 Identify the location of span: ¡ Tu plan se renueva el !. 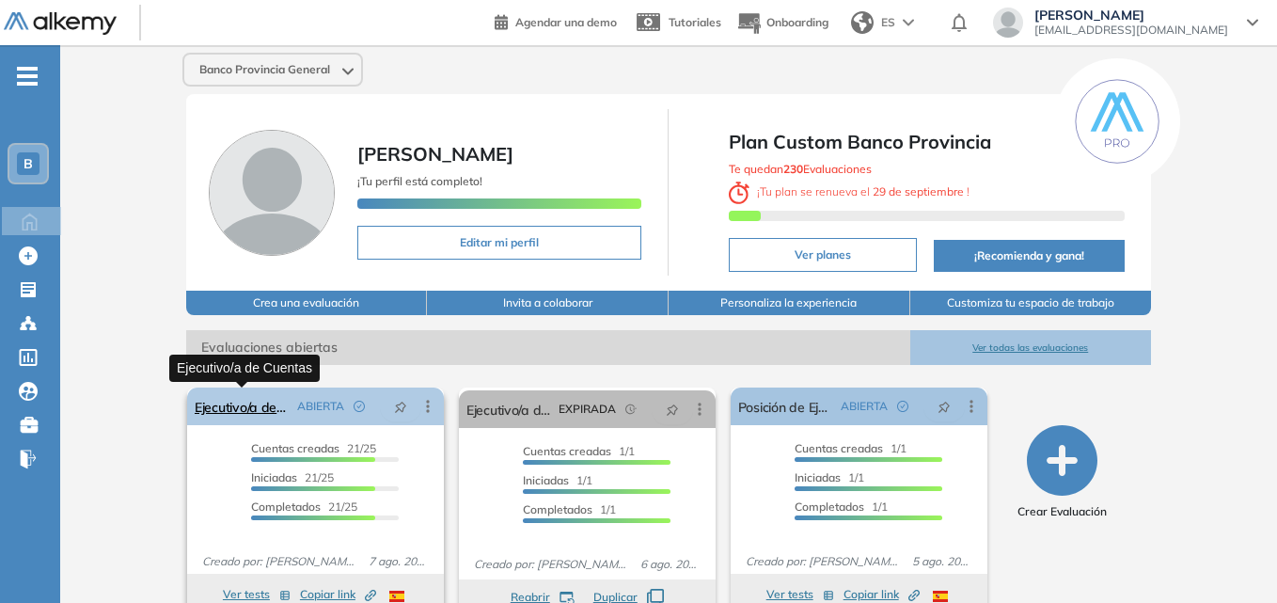
(849, 191).